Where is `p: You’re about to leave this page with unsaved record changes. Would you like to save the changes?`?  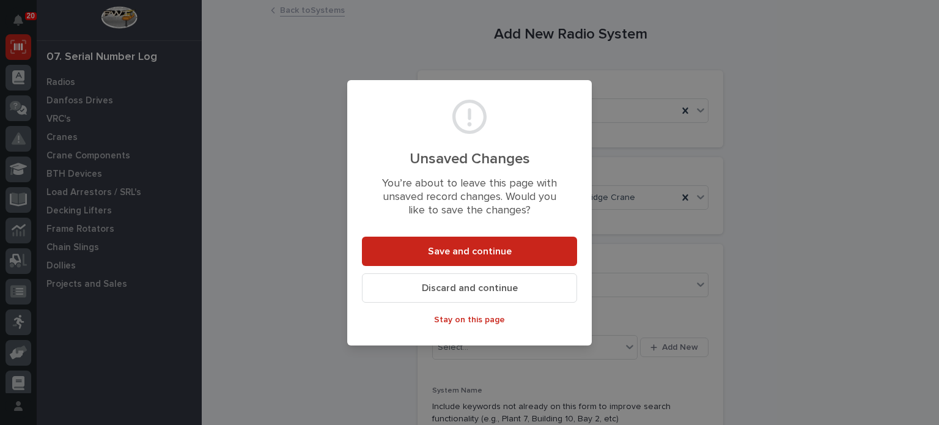
p: You’re about to leave this page with unsaved record changes. Would you like to save the changes? is located at coordinates (469, 197).